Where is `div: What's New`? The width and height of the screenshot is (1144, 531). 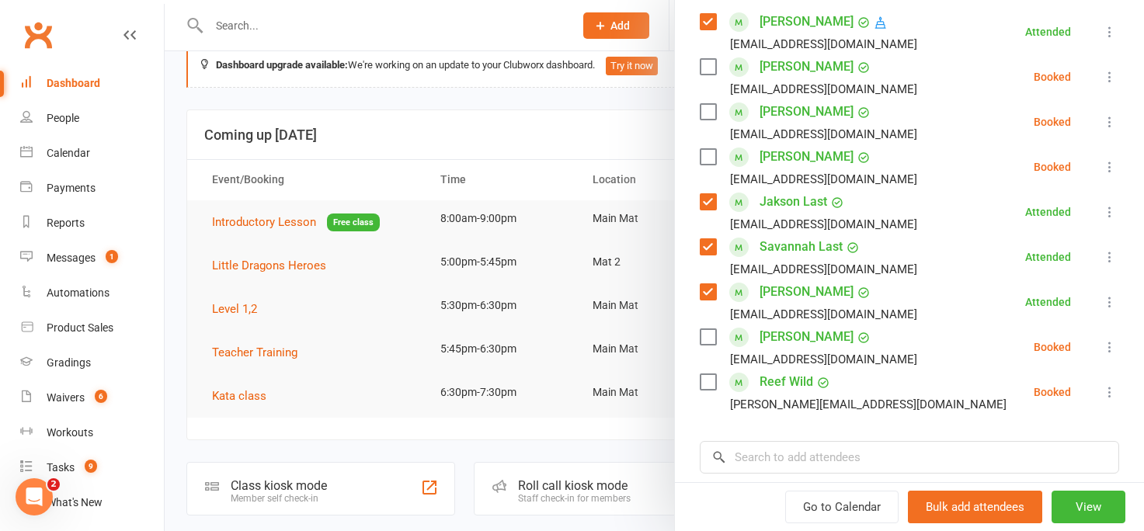 div: What's New is located at coordinates (75, 502).